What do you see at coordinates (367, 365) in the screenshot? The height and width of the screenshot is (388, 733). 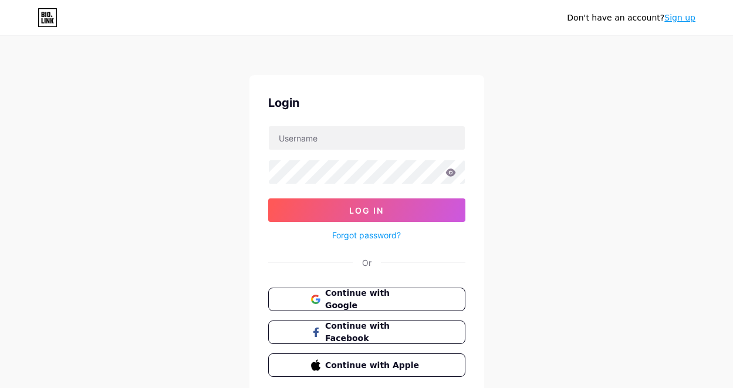 I see `a: Continue with Apple` at bounding box center [367, 365].